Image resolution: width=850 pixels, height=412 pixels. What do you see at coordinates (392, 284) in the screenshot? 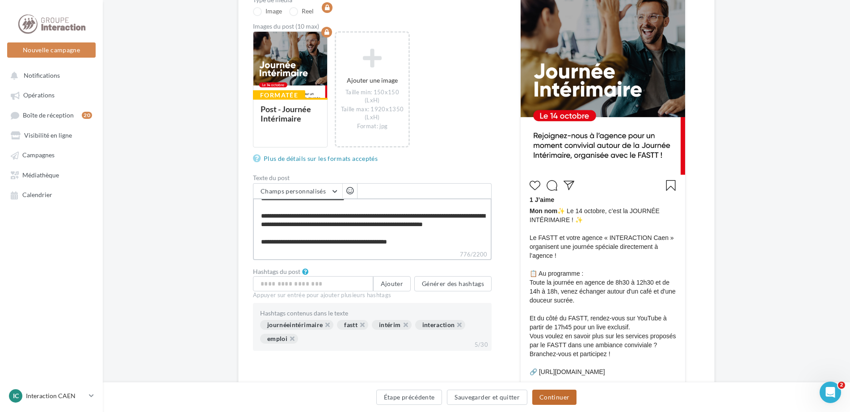
I see `button: Ajouter` at bounding box center [392, 284].